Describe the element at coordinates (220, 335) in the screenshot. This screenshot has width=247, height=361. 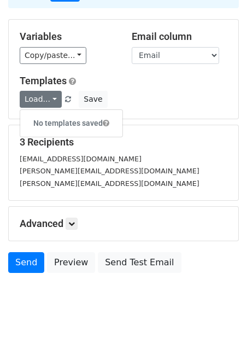
I see `div: Chat Widget` at that location.